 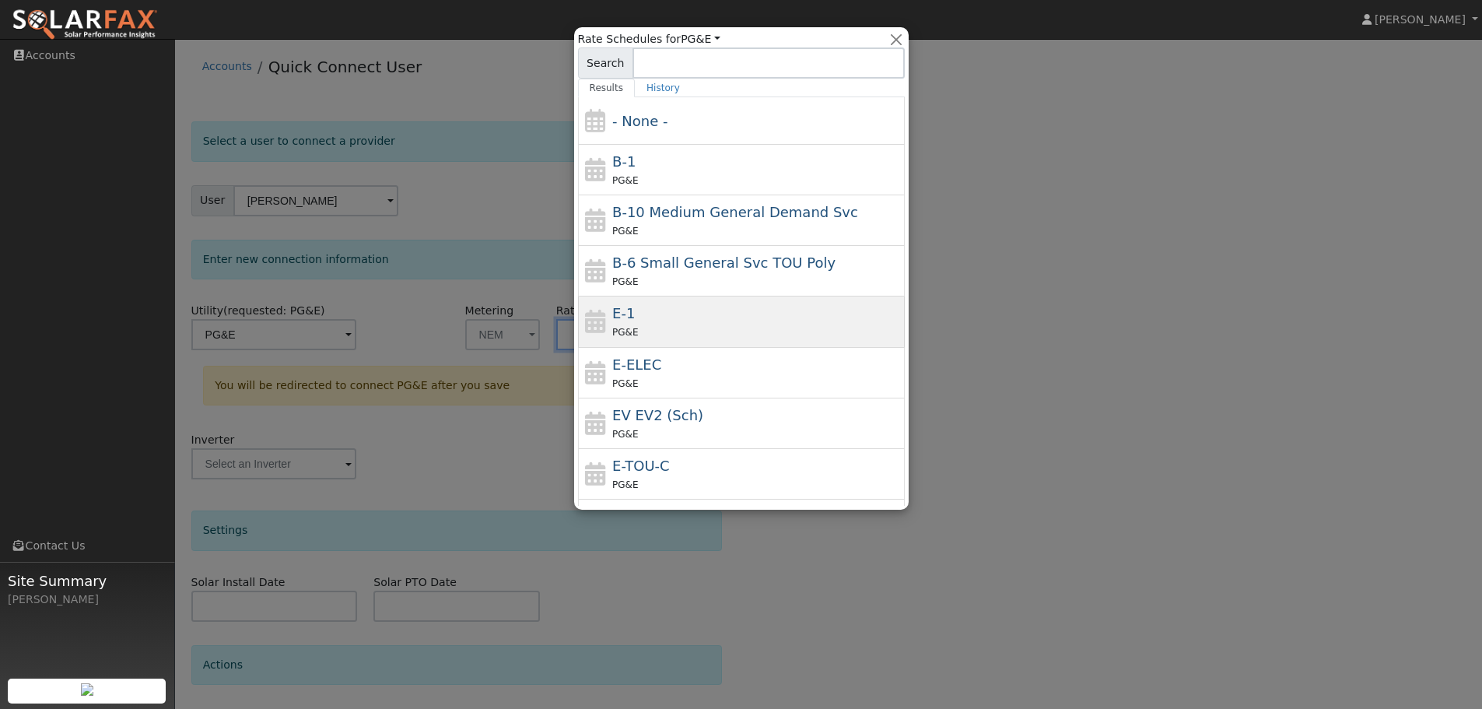 I want to click on span: - None -, so click(x=639, y=121).